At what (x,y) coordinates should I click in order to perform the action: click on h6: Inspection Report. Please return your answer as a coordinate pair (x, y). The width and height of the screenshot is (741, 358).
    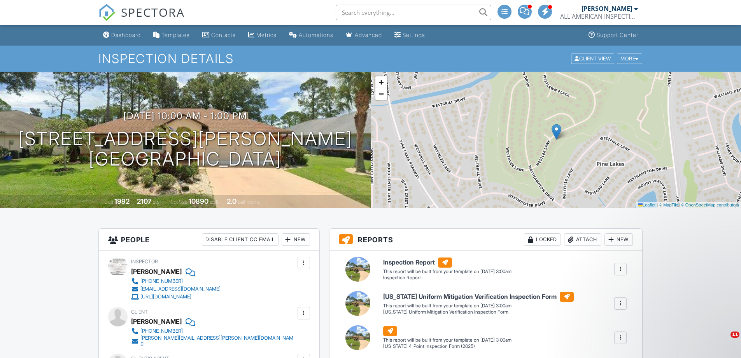
    Looking at the image, I should click on (448, 262).